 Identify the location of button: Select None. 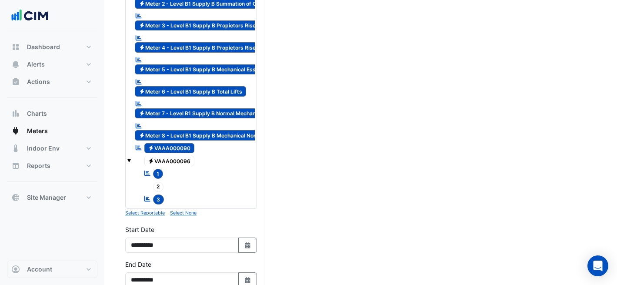
(183, 212).